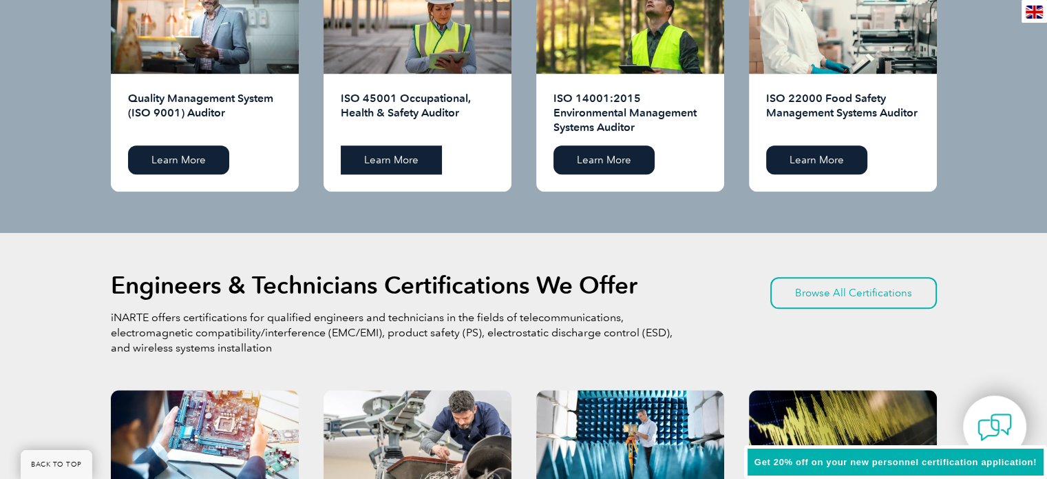 The height and width of the screenshot is (479, 1047). I want to click on p: iNARTE offers certifications for qualified engineers and technicians in the fields of telecommuni..., so click(393, 333).